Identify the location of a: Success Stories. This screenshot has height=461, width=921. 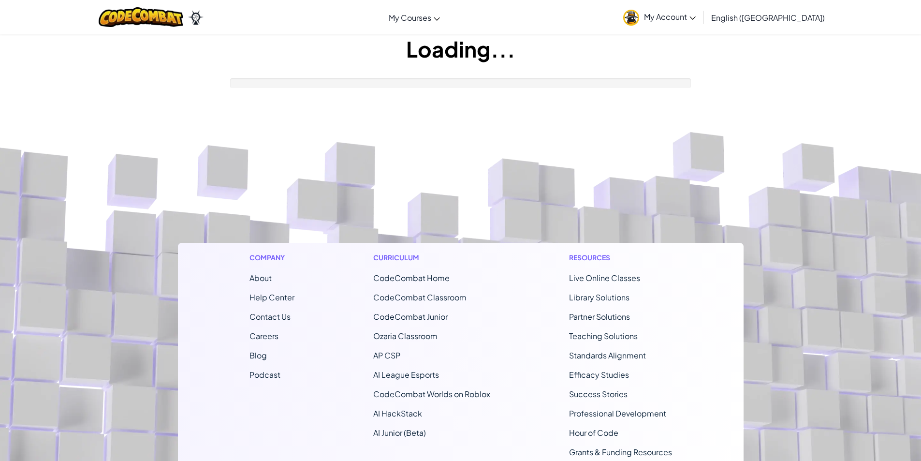
(598, 394).